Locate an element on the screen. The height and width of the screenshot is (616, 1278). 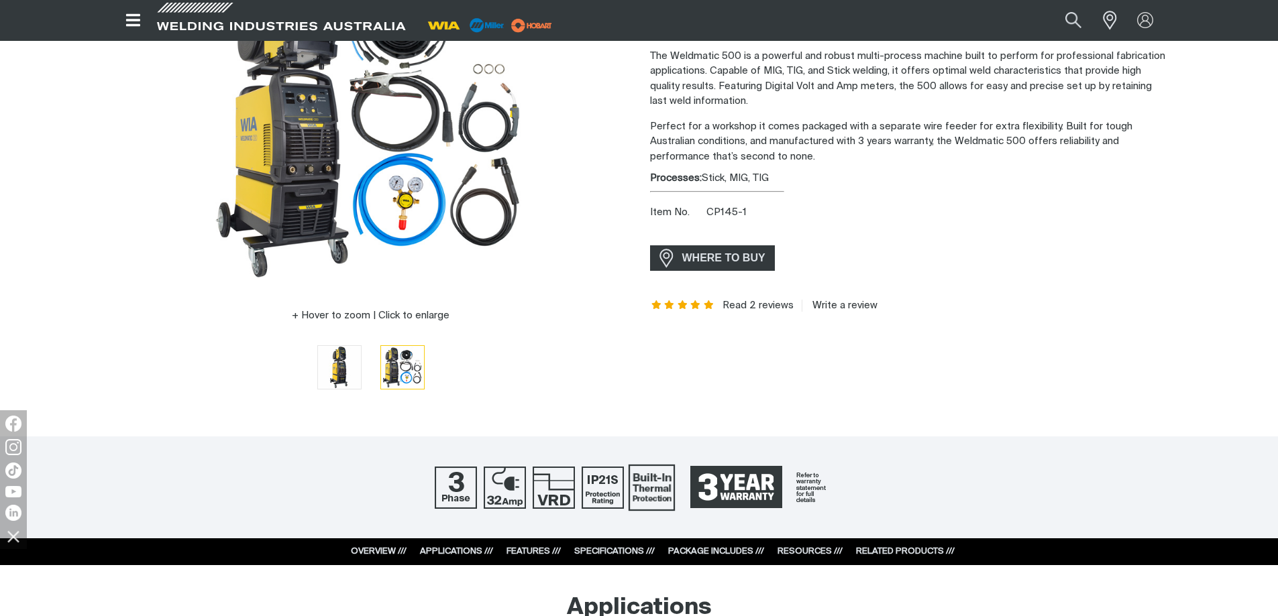
img: Voltage Reduction Device is located at coordinates (553, 488).